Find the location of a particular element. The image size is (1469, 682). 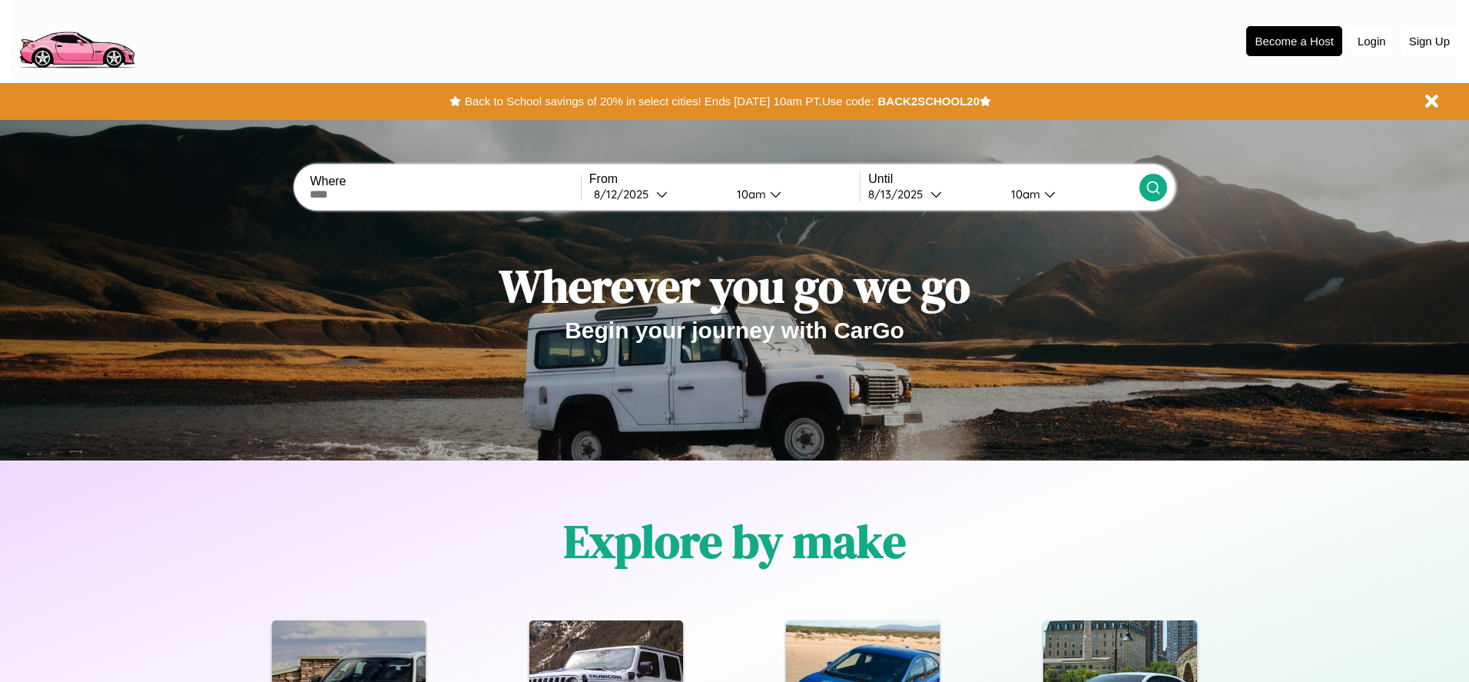

label: From is located at coordinates (725, 179).